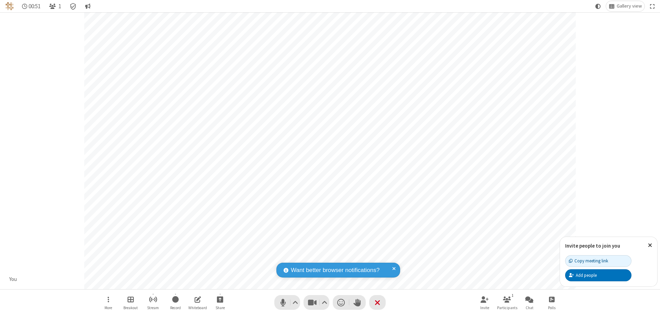 This screenshot has width=660, height=315. What do you see at coordinates (529, 302) in the screenshot?
I see `button: Open chat` at bounding box center [529, 302].